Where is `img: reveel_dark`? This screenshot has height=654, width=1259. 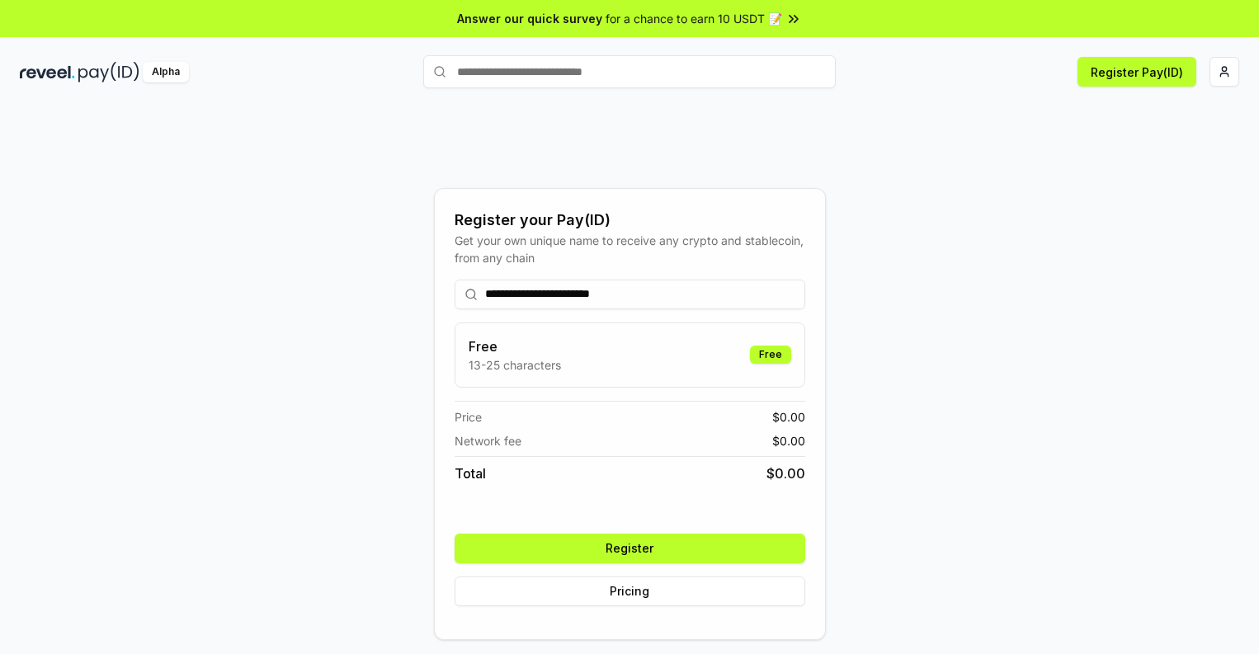 img: reveel_dark is located at coordinates (47, 72).